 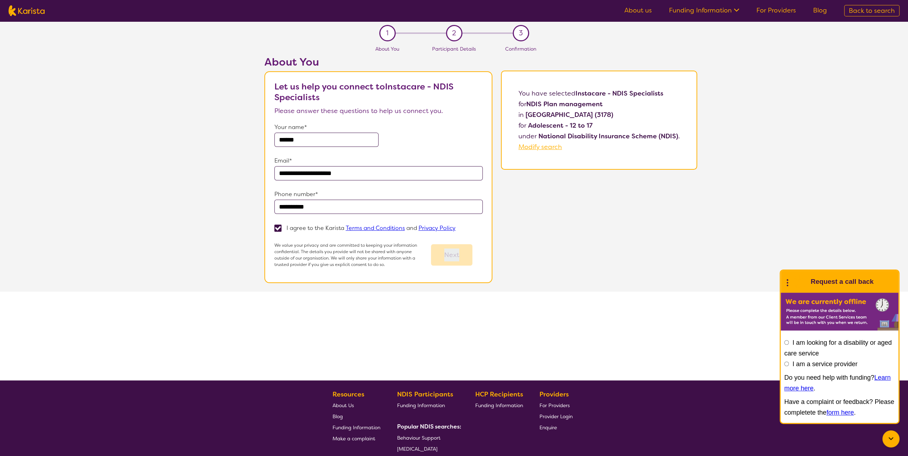 I want to click on a: About Us, so click(x=357, y=405).